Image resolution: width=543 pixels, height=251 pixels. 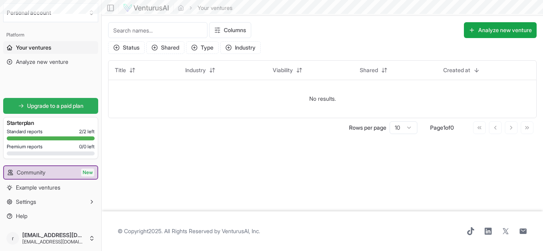 I want to click on span: 1, so click(x=444, y=128).